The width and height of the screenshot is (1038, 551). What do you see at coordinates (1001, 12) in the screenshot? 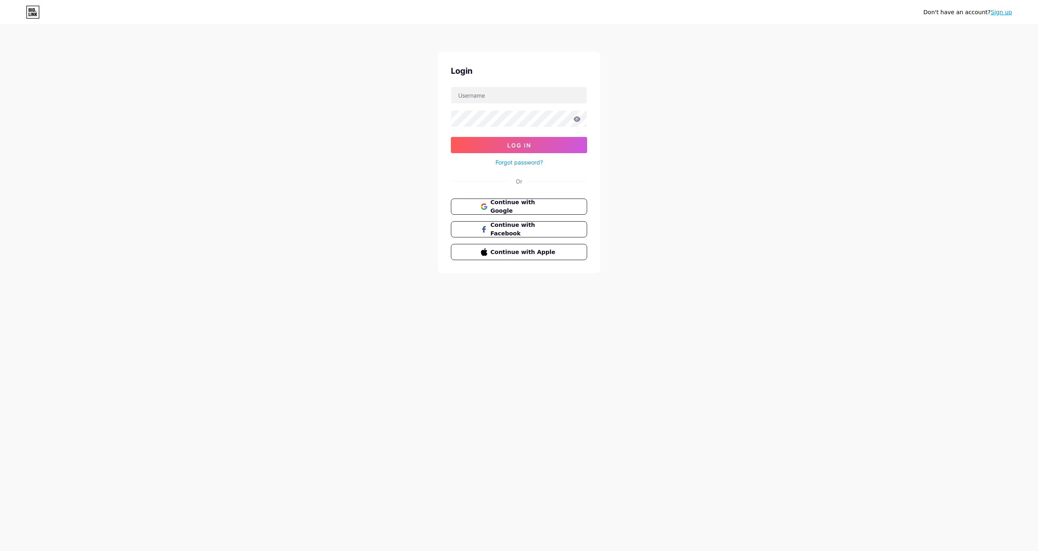
I see `a: Sign up` at bounding box center [1001, 12].